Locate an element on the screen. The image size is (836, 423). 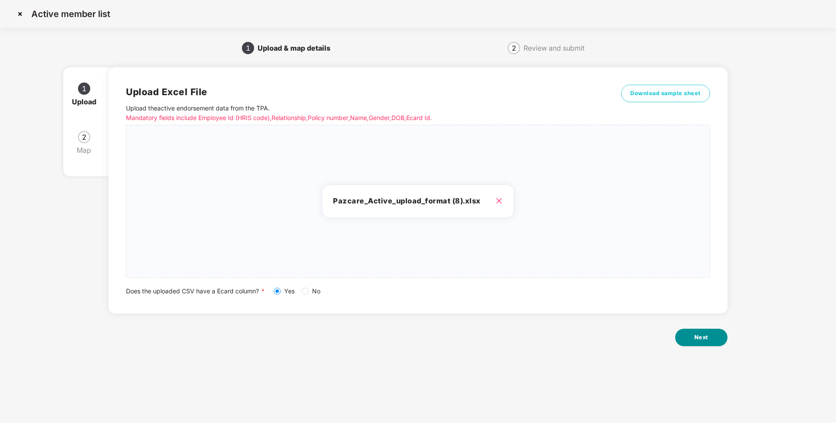
span: Pazcare_Active_upload_format (8).xlsx close is located at coordinates (418, 201).